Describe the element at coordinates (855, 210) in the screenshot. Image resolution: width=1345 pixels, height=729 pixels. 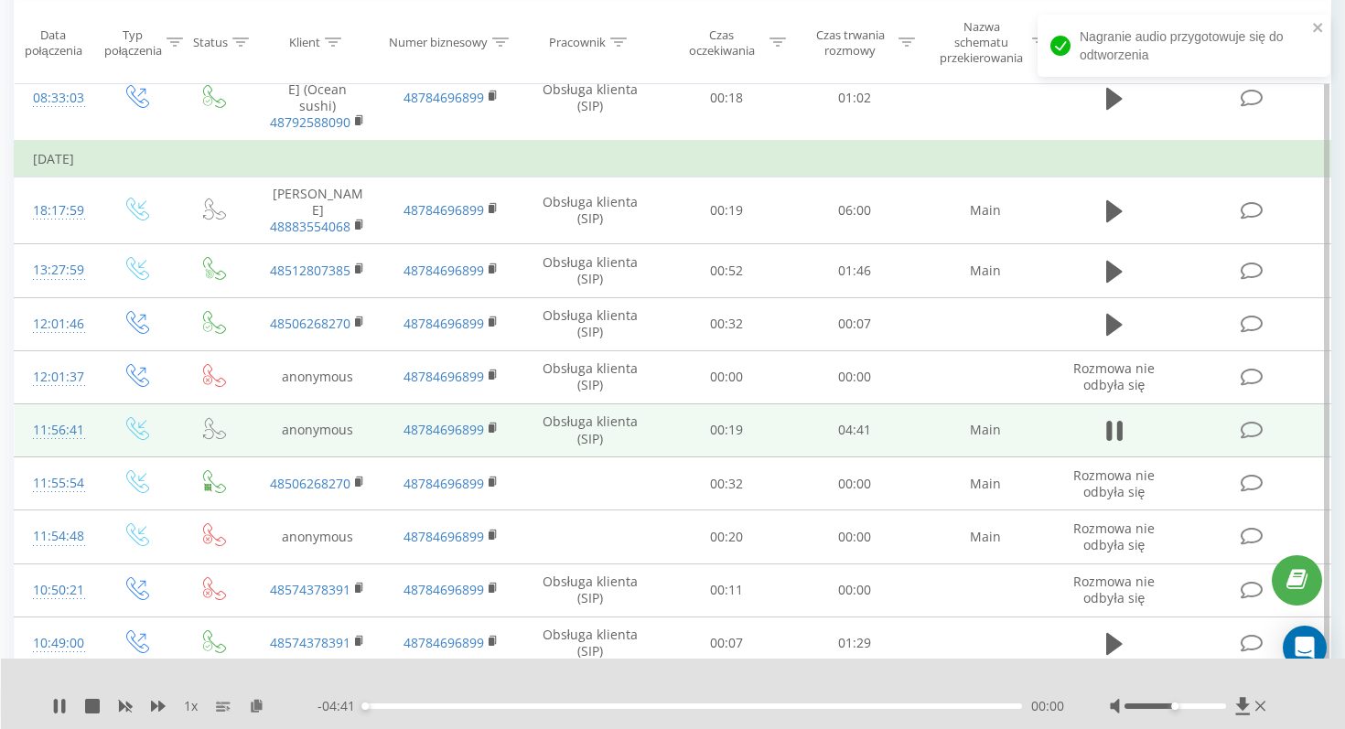
I see `td: 06:00` at that location.